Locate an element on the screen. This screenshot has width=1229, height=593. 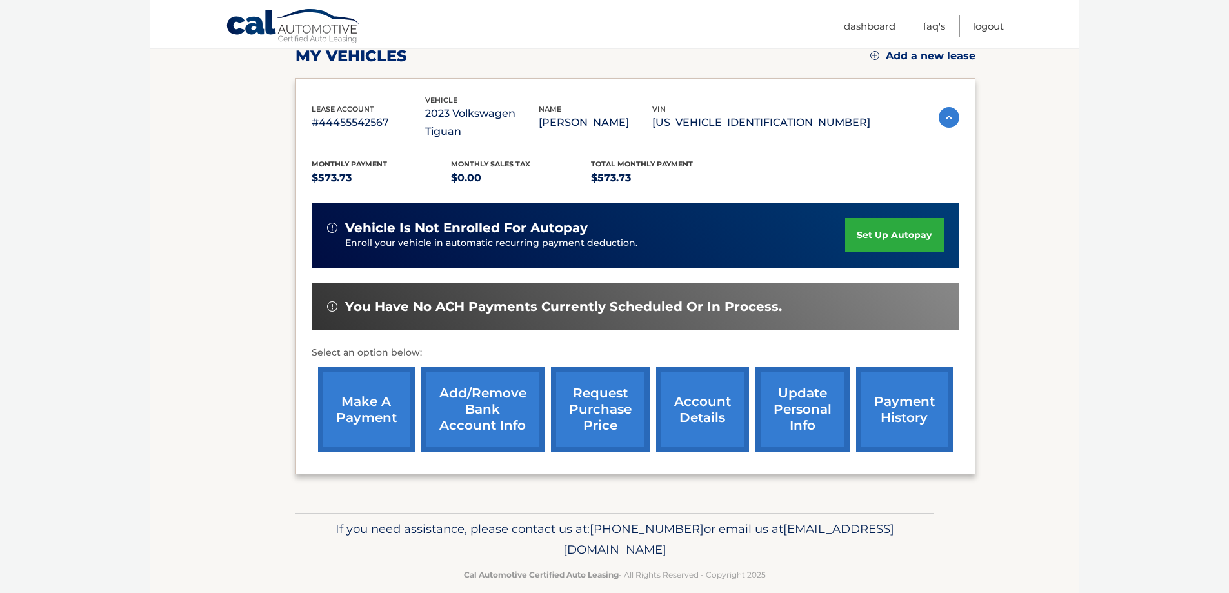
a: request purchase price is located at coordinates (600, 409).